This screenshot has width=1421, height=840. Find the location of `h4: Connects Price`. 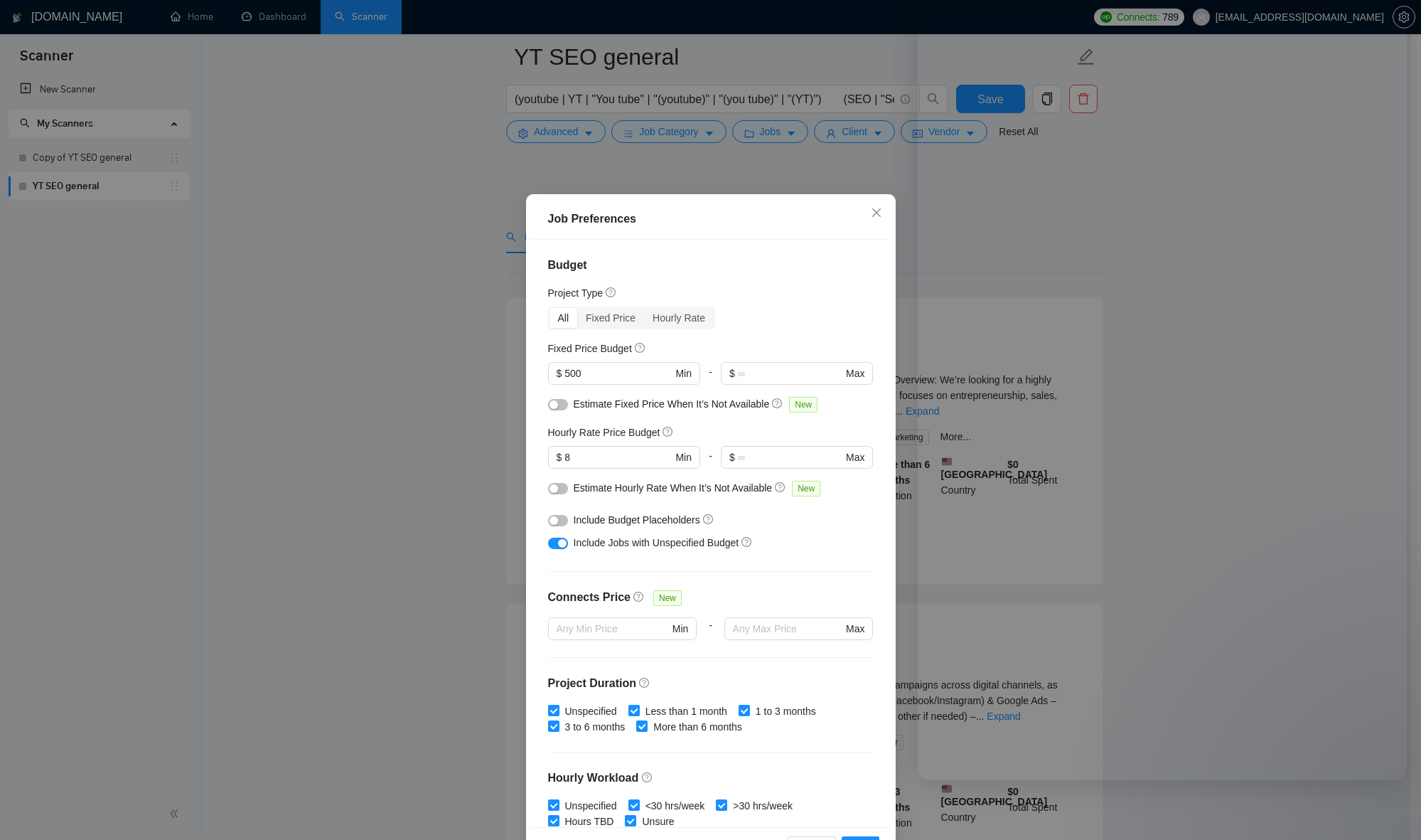

h4: Connects Price is located at coordinates (589, 597).